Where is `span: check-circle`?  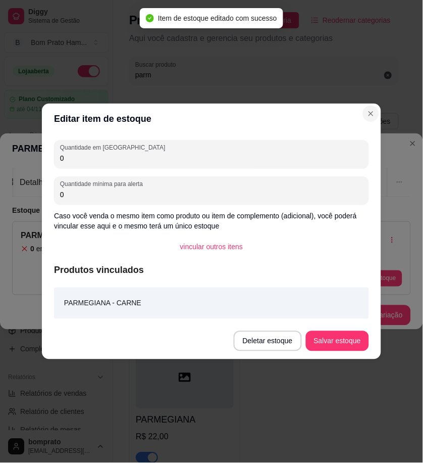 span: check-circle is located at coordinates (150, 18).